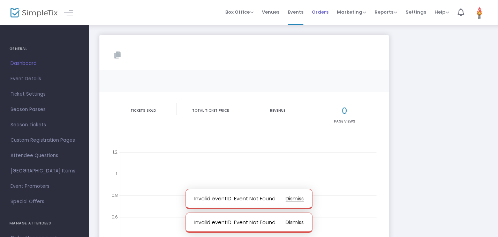 This screenshot has width=498, height=237. Describe the element at coordinates (344, 121) in the screenshot. I see `p: Page Views` at that location.